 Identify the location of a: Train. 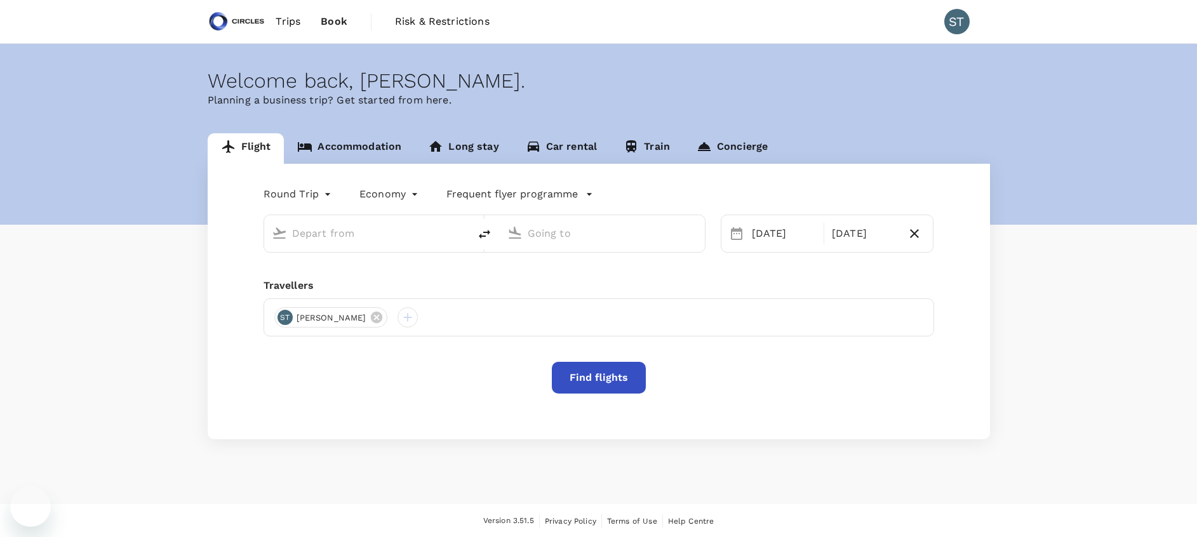
(646, 149).